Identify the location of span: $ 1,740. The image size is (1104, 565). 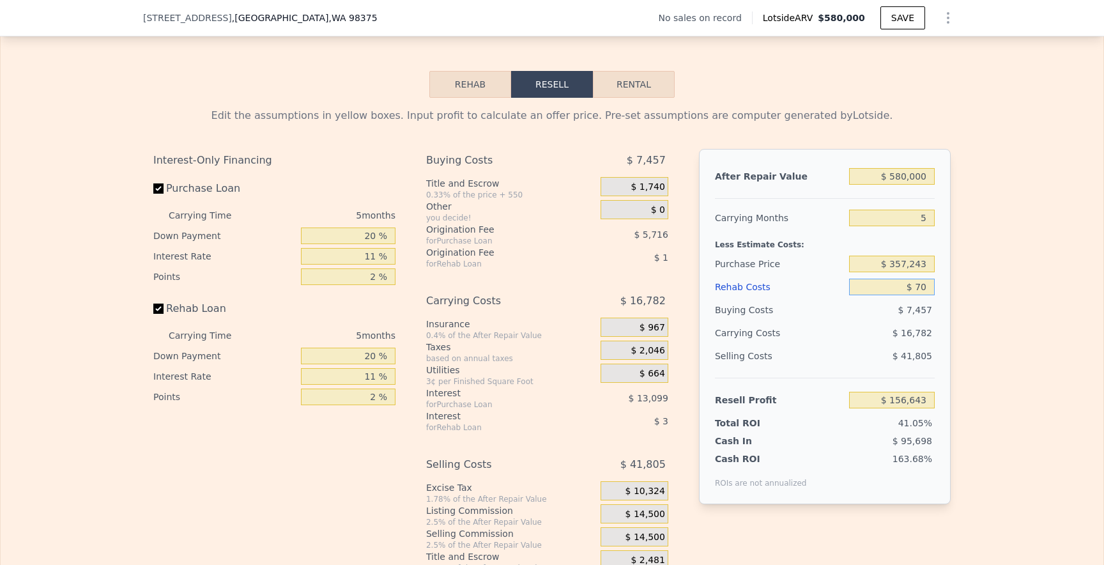
(647, 187).